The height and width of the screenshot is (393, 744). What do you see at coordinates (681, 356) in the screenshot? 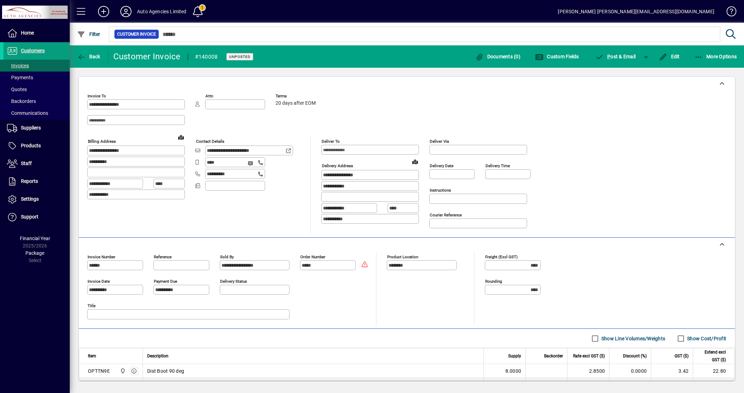
I see `span: GST ($)` at bounding box center [681, 356].